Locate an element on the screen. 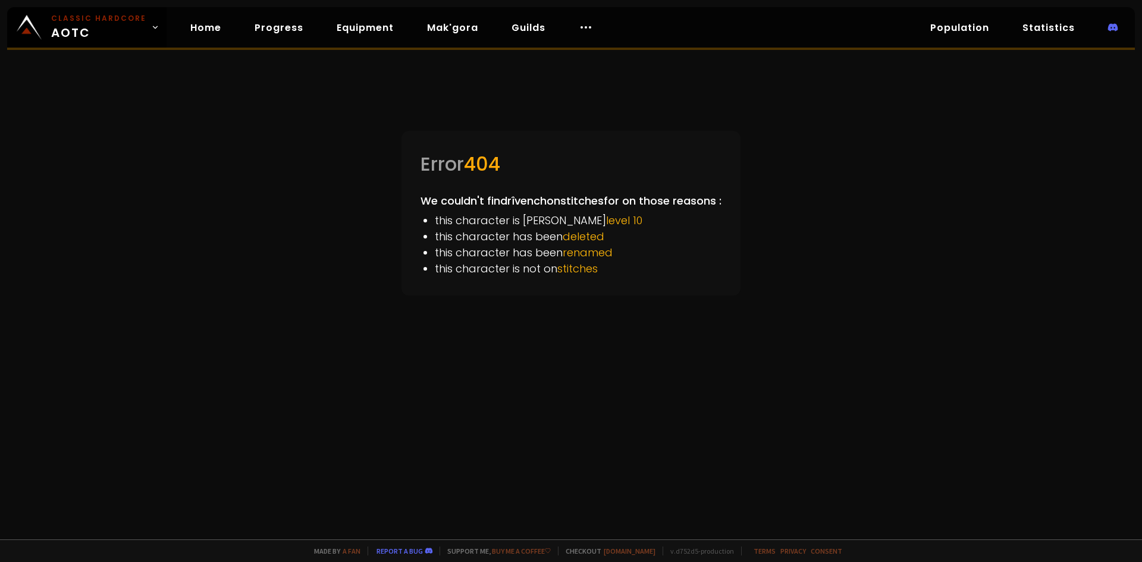 This screenshot has width=1142, height=562. div: Error is located at coordinates (571, 164).